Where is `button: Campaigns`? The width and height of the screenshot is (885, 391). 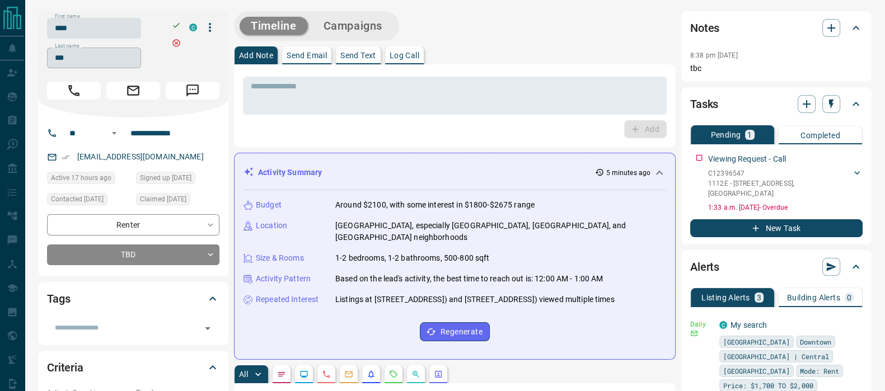 button: Campaigns is located at coordinates (353, 26).